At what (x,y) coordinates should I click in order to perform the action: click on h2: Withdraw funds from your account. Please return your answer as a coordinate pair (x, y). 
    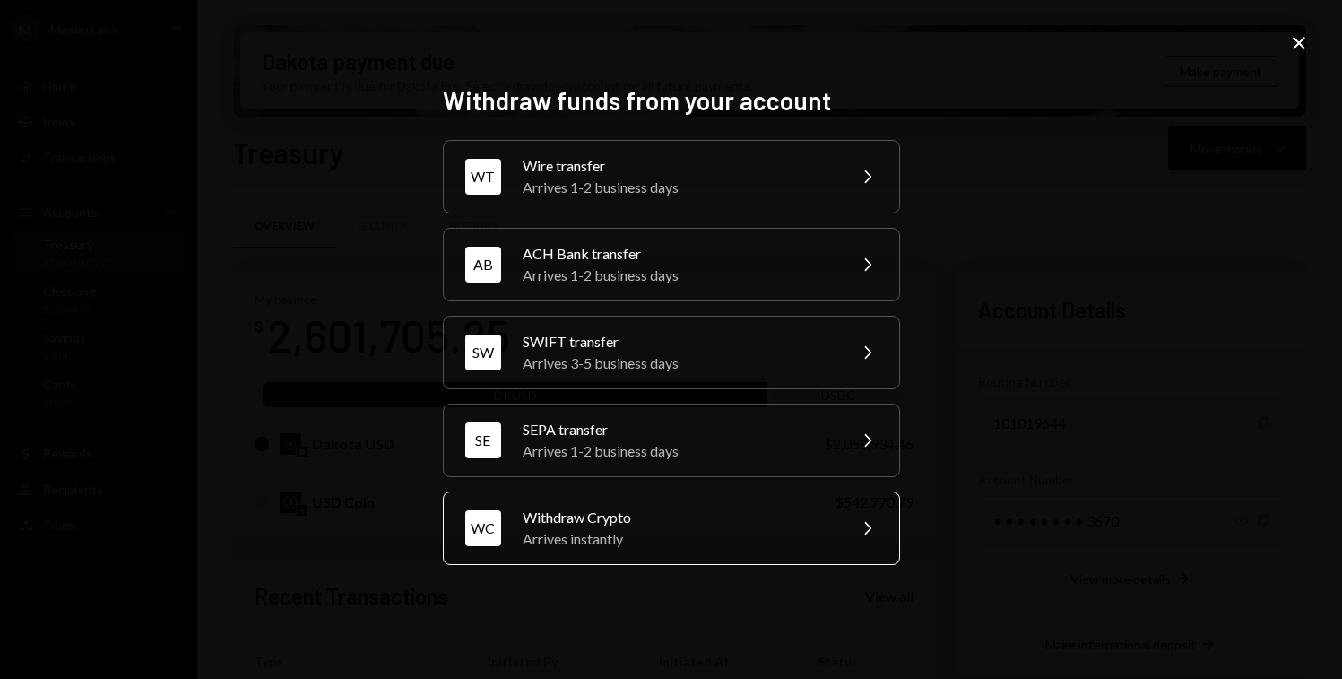
    Looking at the image, I should click on (672, 100).